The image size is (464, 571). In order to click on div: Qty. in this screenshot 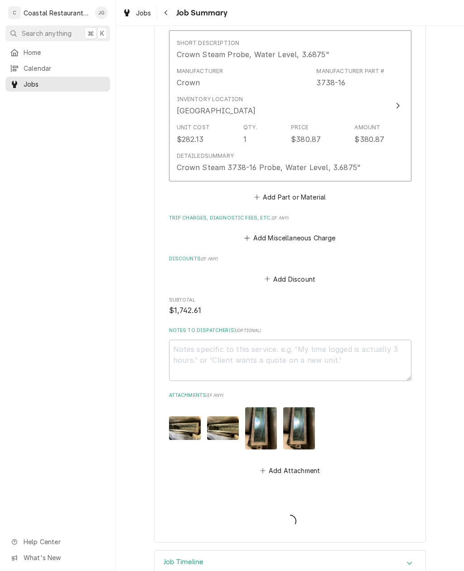, I will do `click(250, 127)`.